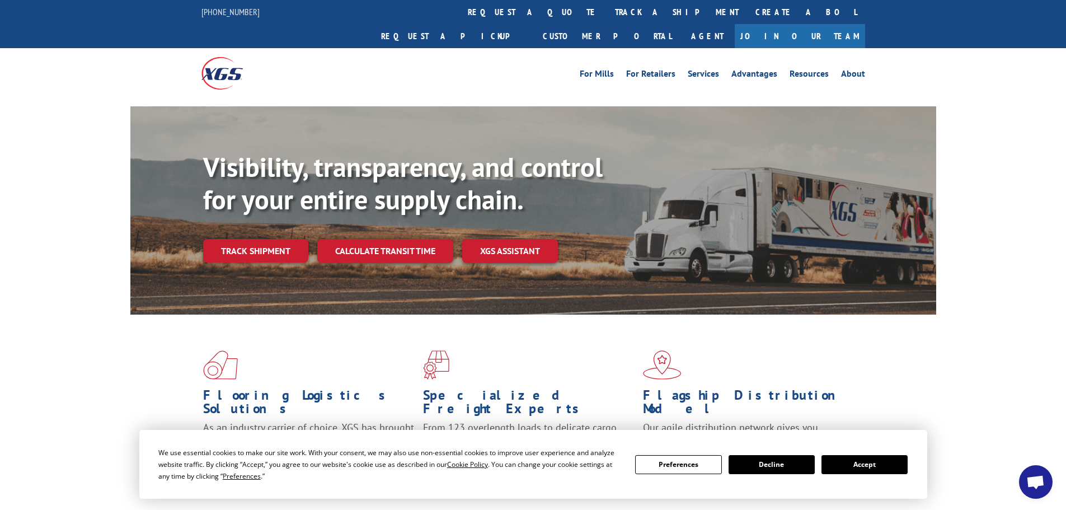  Describe the element at coordinates (1036, 482) in the screenshot. I see `a: Open chat` at that location.